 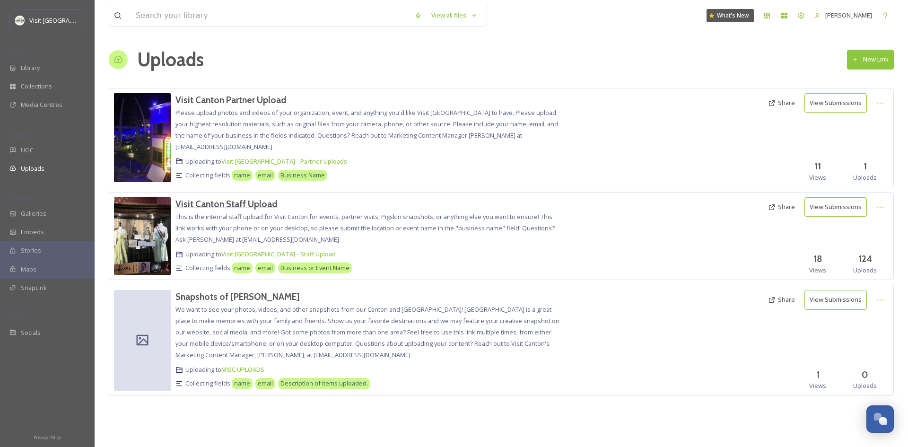 I want to click on a: MISC UPLOADS, so click(x=243, y=370).